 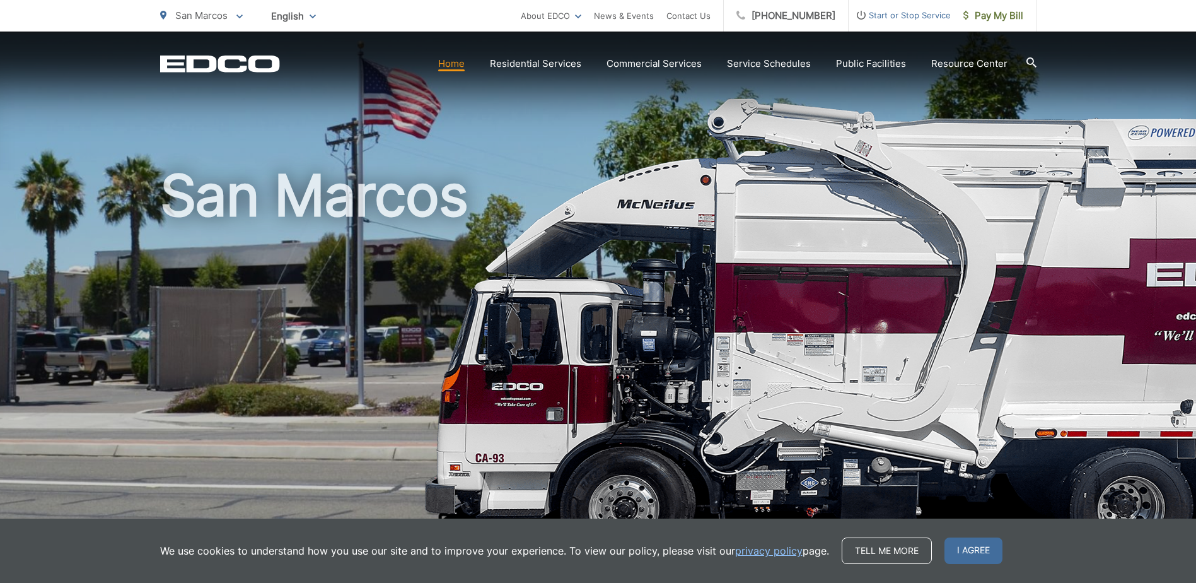 I want to click on a: Tell me more, so click(x=887, y=550).